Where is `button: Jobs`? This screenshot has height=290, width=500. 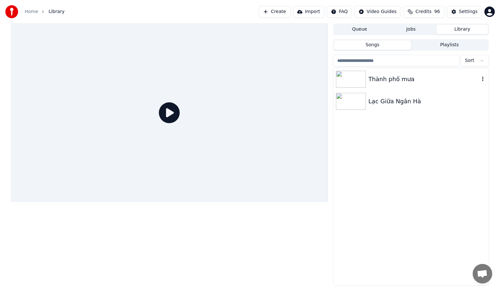
button: Jobs is located at coordinates (411, 29).